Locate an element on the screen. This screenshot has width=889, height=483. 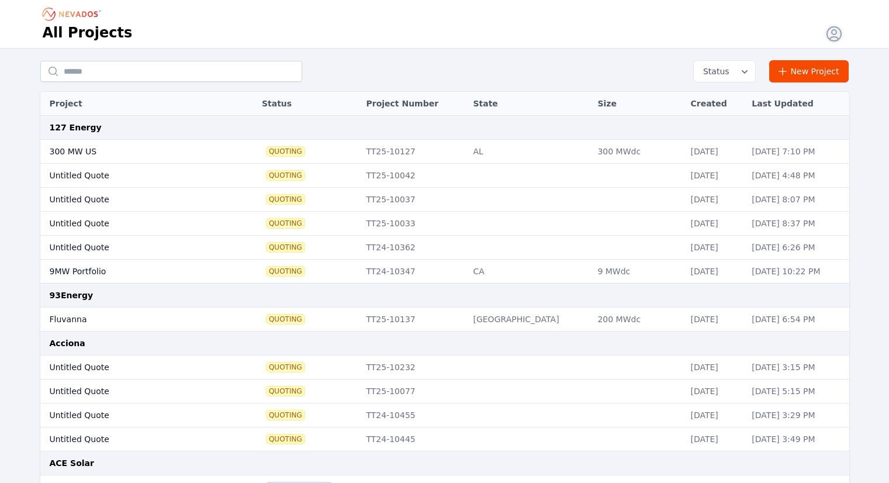
td: TT25-10077 is located at coordinates (413, 391).